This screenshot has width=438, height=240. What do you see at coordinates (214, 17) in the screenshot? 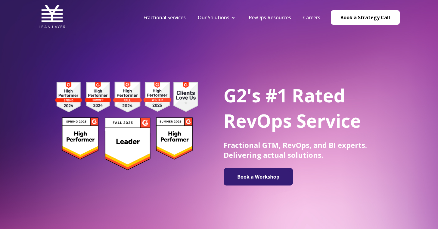
I see `a: Our Solutions` at bounding box center [214, 17].